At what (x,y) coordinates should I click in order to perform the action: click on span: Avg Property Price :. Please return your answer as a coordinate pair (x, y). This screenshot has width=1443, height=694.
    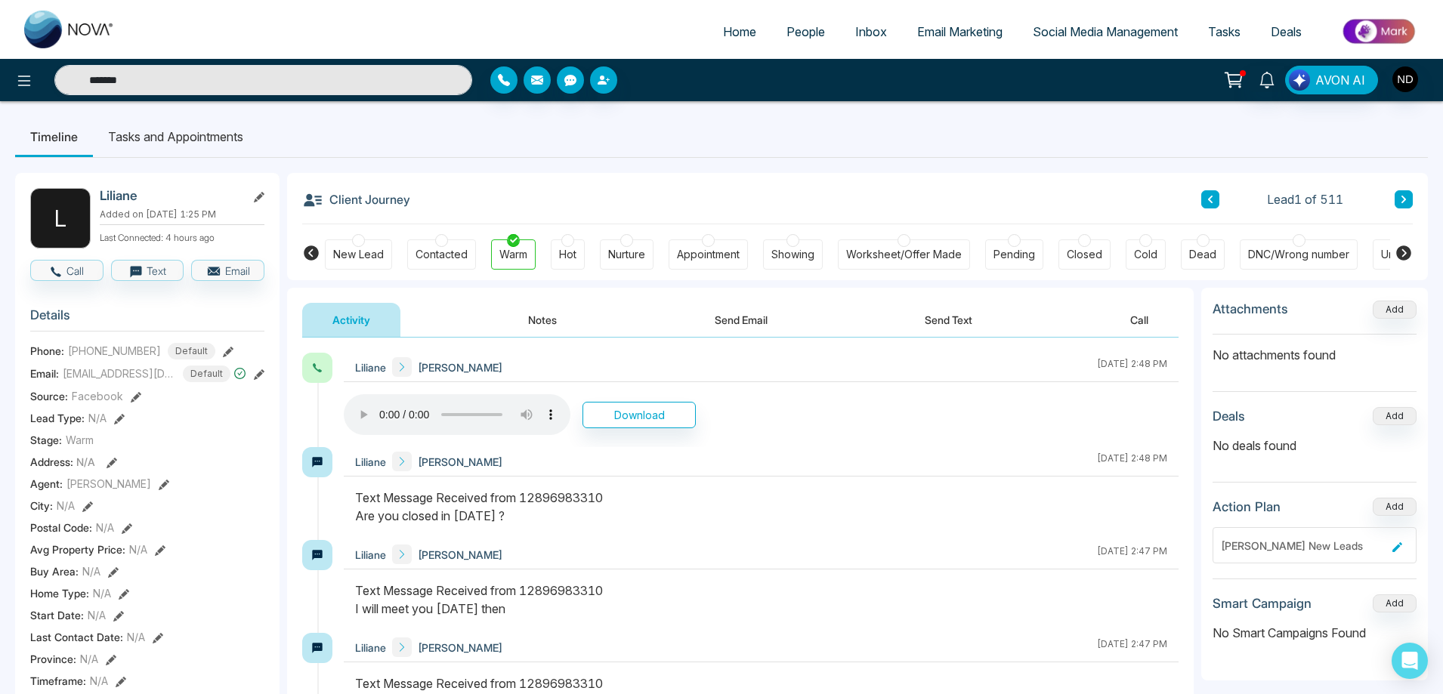
    Looking at the image, I should click on (78, 549).